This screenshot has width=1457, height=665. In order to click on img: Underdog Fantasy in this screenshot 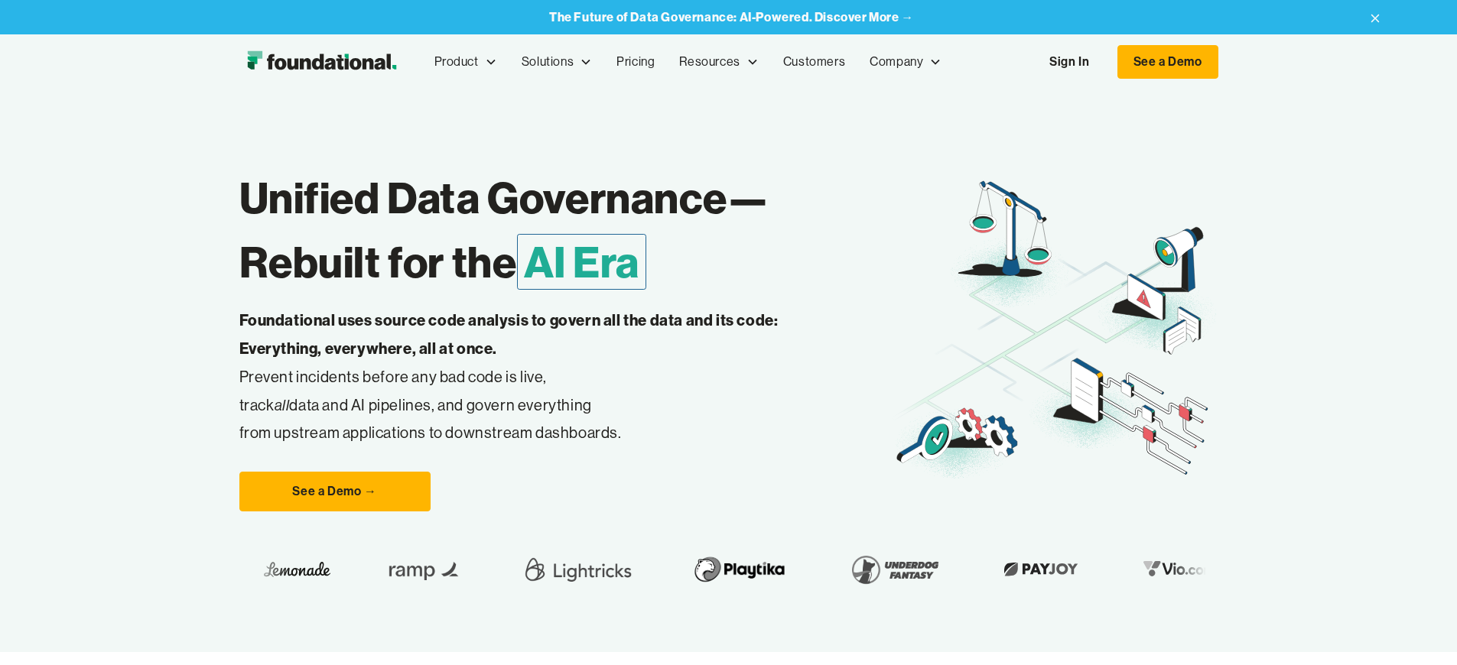, I will do `click(894, 570)`.